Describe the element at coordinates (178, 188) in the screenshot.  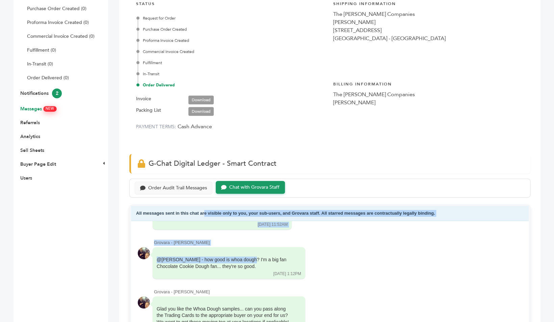
I see `div: Order Audit Trail Messages` at that location.